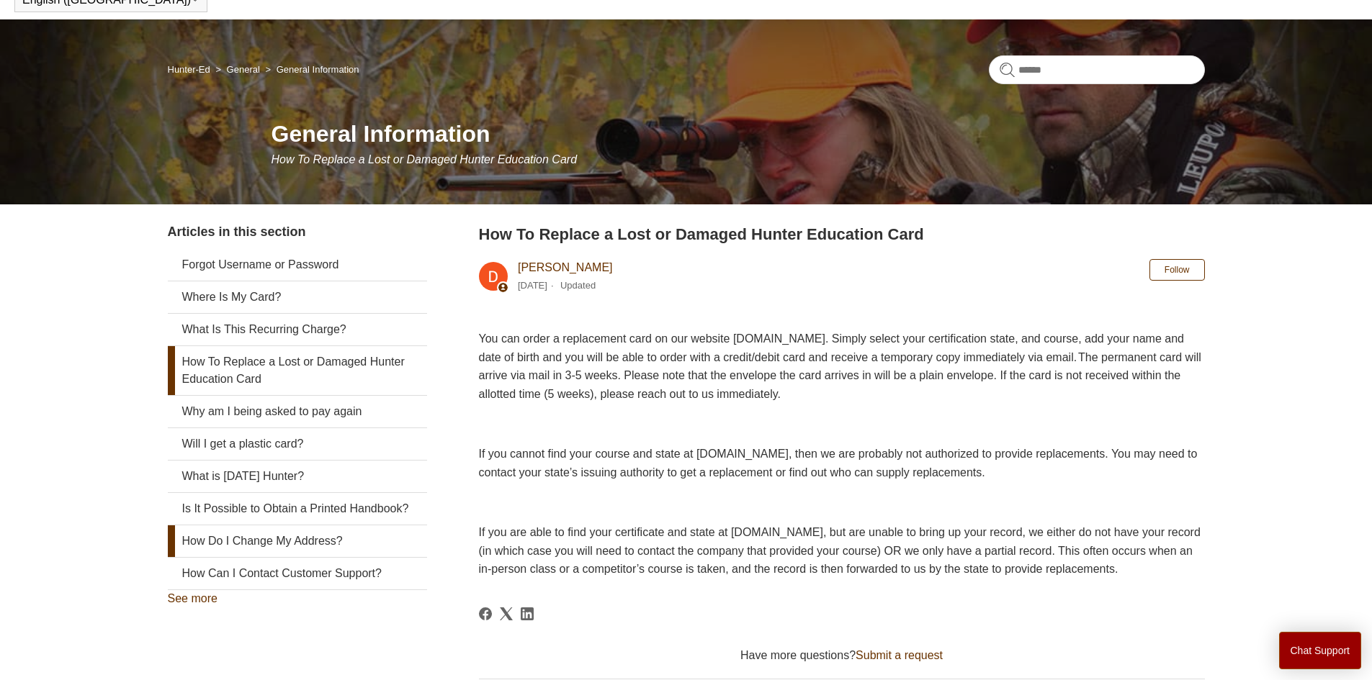 The width and height of the screenshot is (1372, 680). What do you see at coordinates (190, 69) in the screenshot?
I see `li: Hunter-Ed` at bounding box center [190, 69].